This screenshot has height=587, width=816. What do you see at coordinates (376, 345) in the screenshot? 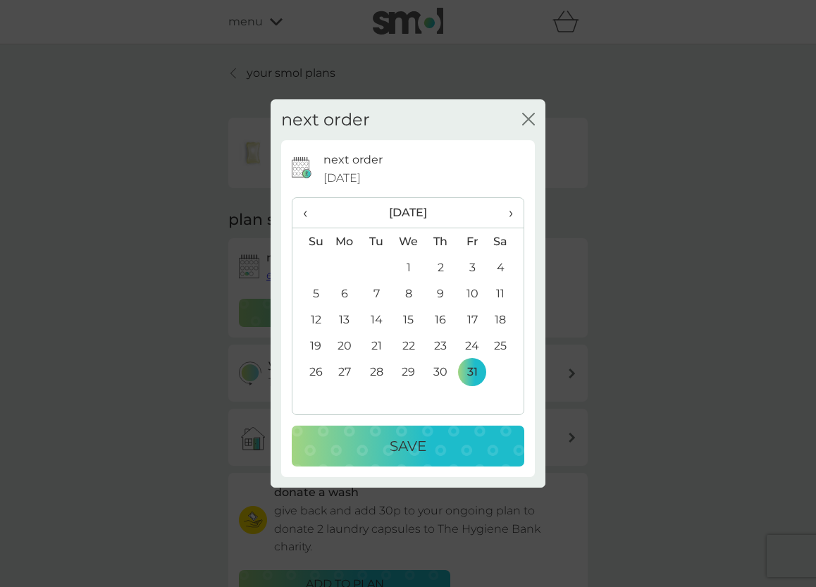
I see `td: 21` at bounding box center [376, 345].